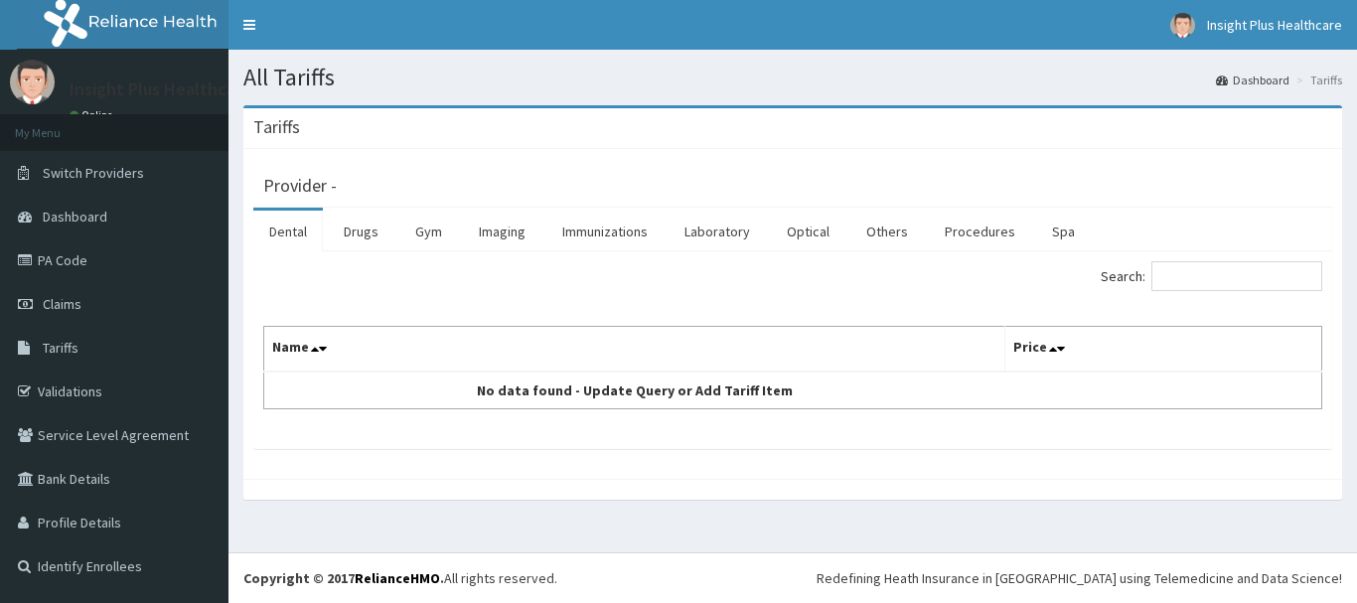 The width and height of the screenshot is (1357, 603). Describe the element at coordinates (1211, 276) in the screenshot. I see `label: Search:` at that location.